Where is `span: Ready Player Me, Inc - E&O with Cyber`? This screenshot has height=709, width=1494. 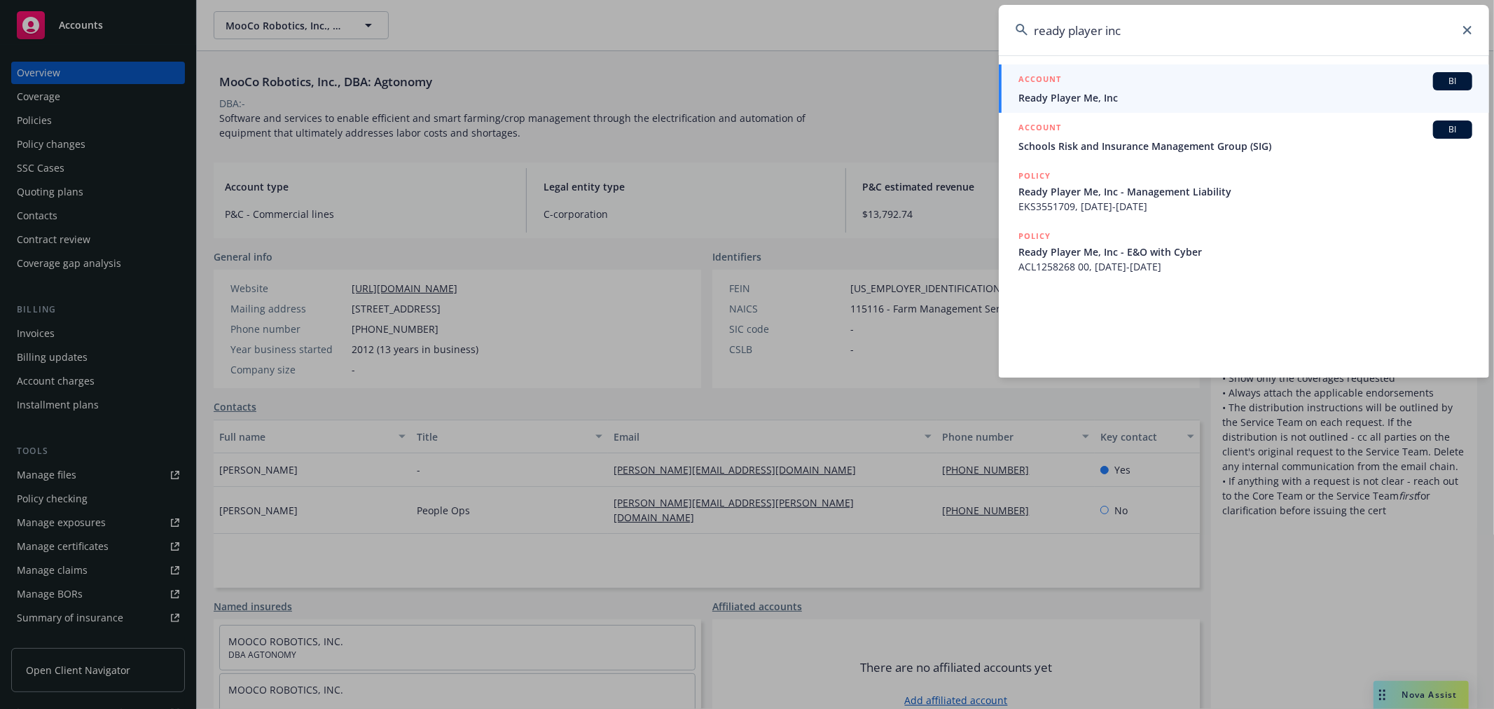 span: Ready Player Me, Inc - E&O with Cyber is located at coordinates (1245, 251).